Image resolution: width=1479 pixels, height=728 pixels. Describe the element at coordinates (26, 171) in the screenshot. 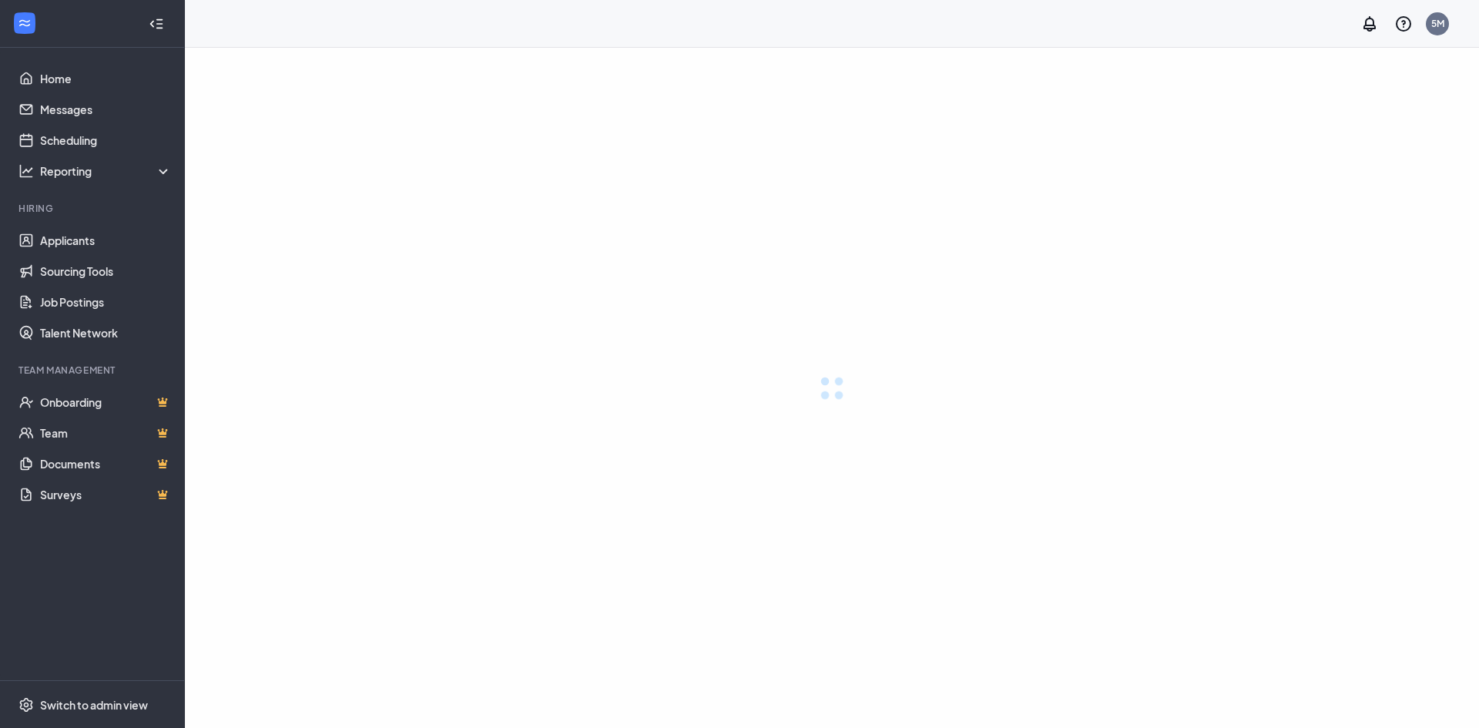

I see `svg: Analysis` at that location.